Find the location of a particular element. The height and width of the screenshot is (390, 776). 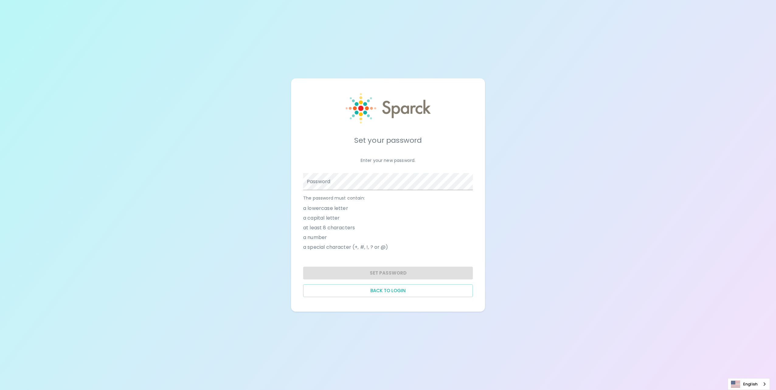

img: Sparck logo is located at coordinates (388, 108).